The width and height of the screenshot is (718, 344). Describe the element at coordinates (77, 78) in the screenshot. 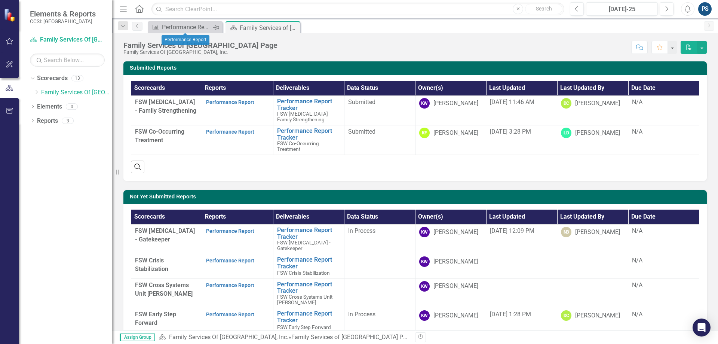

I see `div: 13` at that location.